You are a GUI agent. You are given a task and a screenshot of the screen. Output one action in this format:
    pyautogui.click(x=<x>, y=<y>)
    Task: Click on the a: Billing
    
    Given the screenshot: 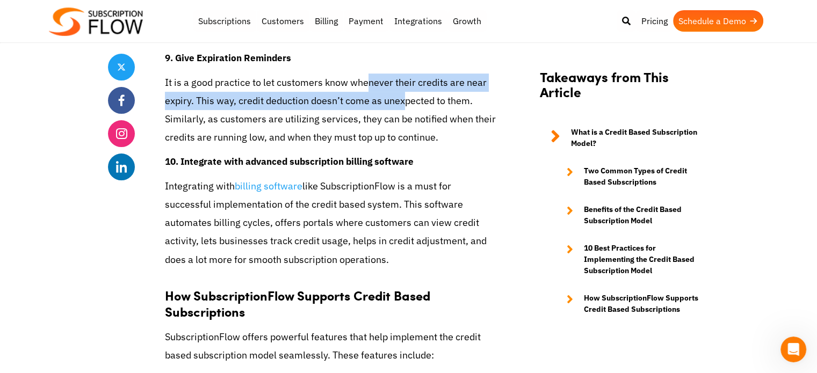 What is the action you would take?
    pyautogui.click(x=326, y=21)
    